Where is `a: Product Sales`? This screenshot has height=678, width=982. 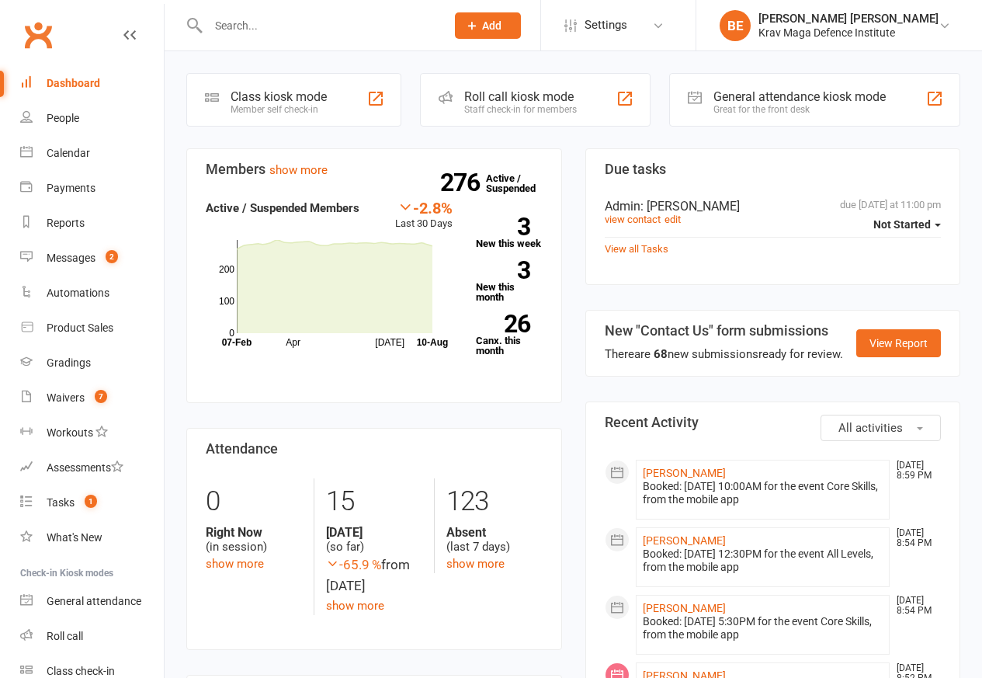
a: Product Sales is located at coordinates (92, 328).